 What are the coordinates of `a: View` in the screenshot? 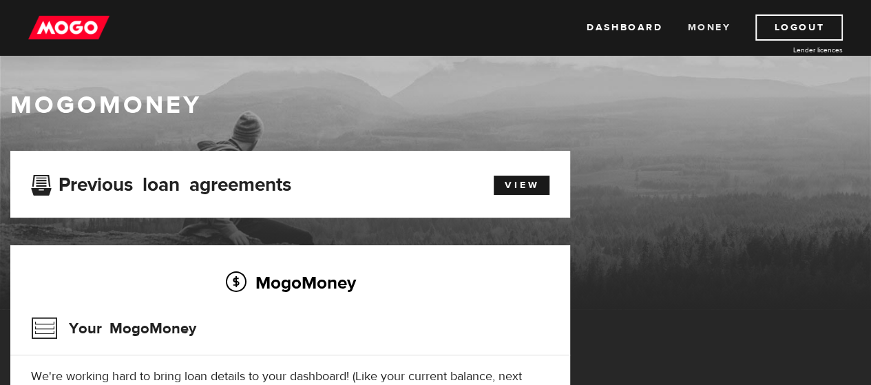 It's located at (521, 185).